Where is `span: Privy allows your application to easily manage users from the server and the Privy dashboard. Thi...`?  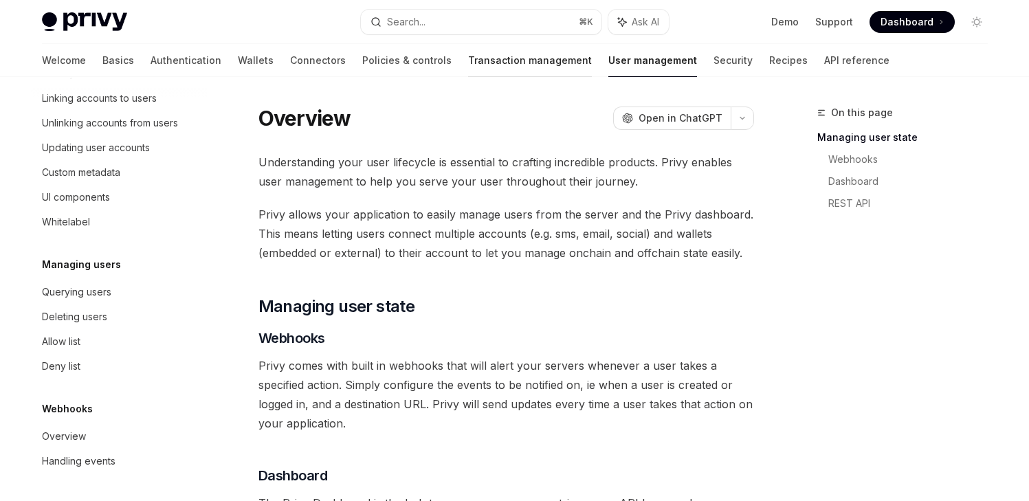
span: Privy allows your application to easily manage users from the server and the Privy dashboard. Thi... is located at coordinates (506, 234).